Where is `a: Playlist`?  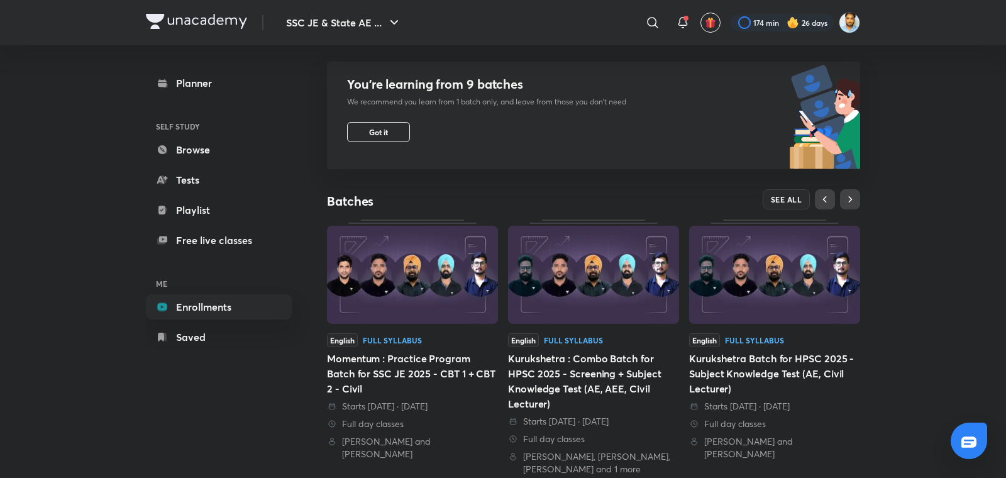 a: Playlist is located at coordinates (219, 210).